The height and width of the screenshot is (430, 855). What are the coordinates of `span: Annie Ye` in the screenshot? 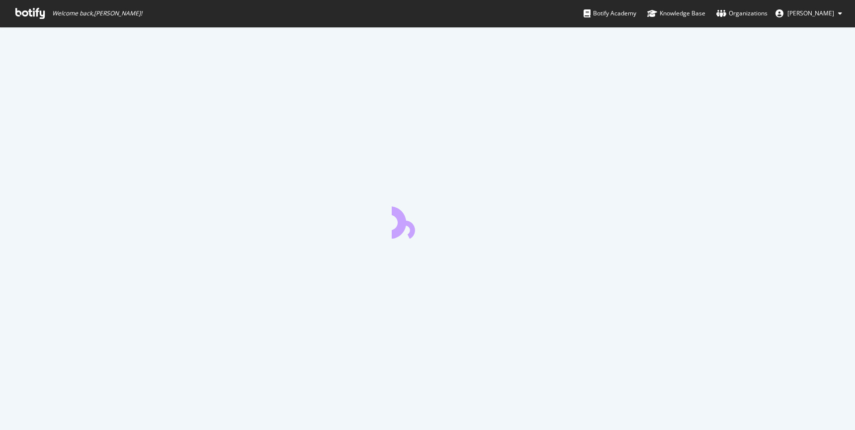 It's located at (811, 13).